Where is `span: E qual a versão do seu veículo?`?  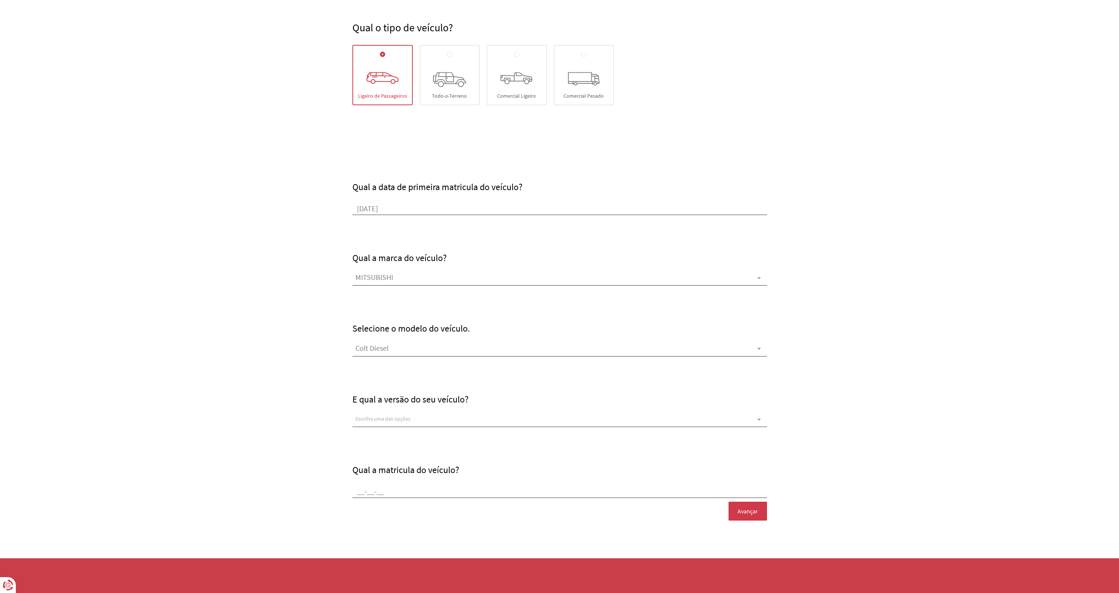
span: E qual a versão do seu veículo? is located at coordinates (411, 399).